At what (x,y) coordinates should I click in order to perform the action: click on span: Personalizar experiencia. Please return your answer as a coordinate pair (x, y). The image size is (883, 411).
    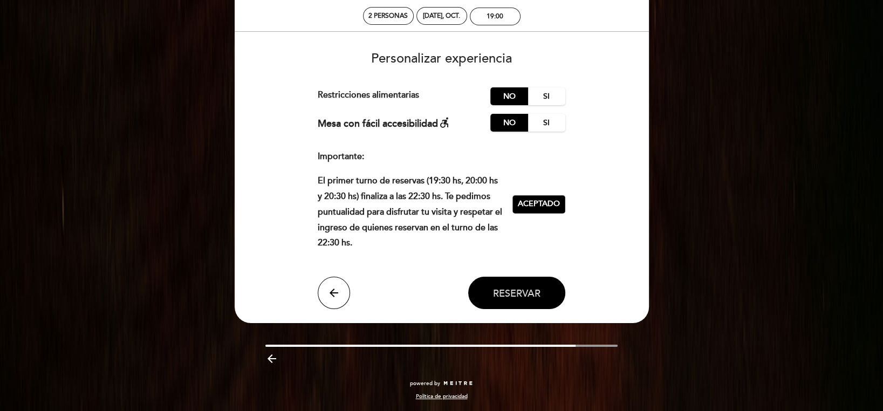
    Looking at the image, I should click on (441, 58).